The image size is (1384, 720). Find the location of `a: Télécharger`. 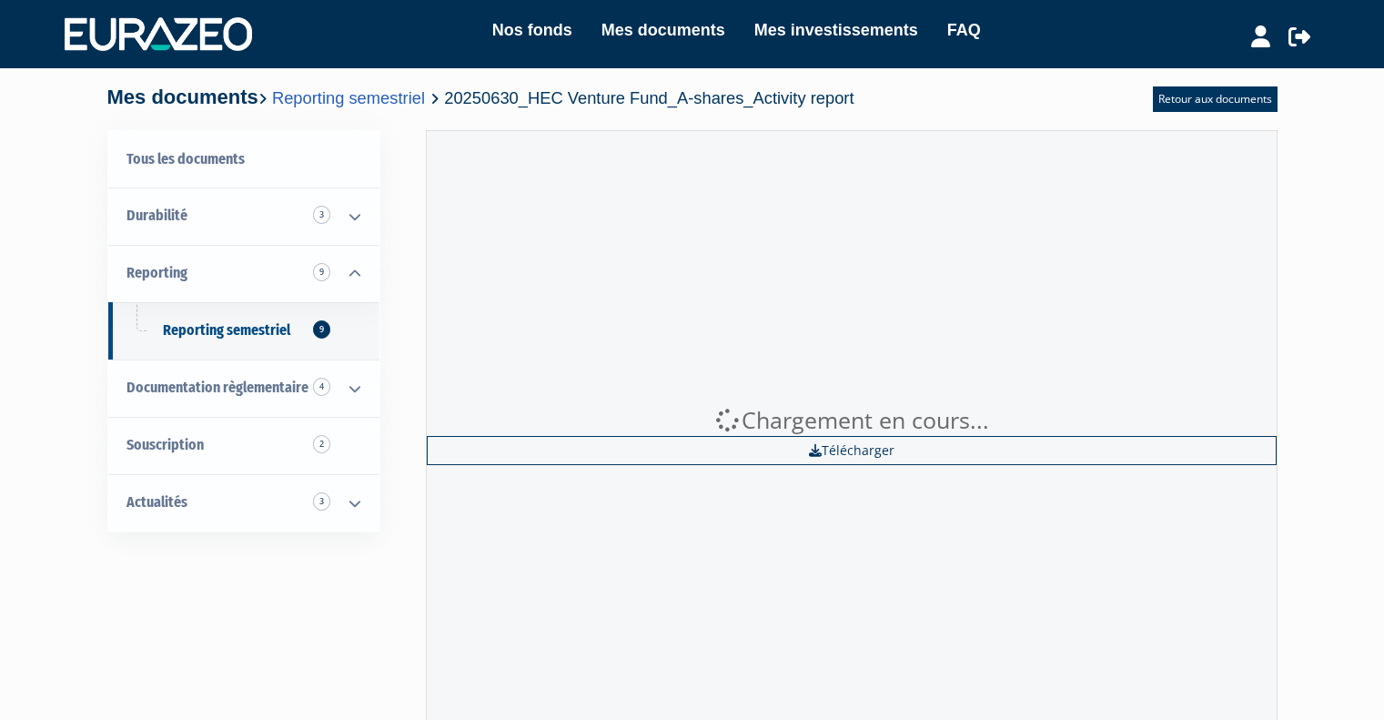

a: Télécharger is located at coordinates (852, 450).